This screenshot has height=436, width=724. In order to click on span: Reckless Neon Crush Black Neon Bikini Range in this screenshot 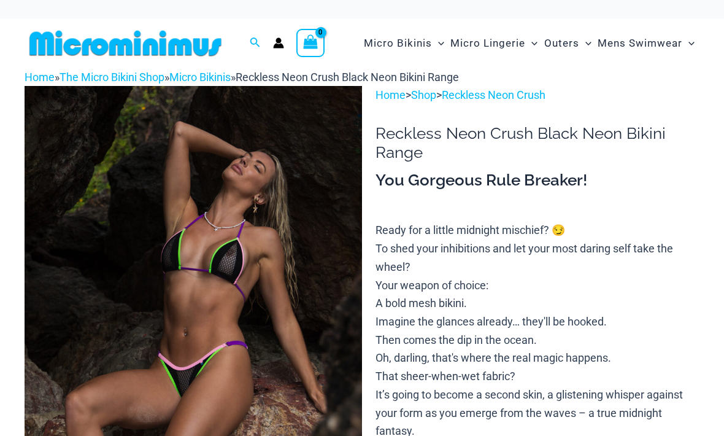, I will do `click(347, 77)`.